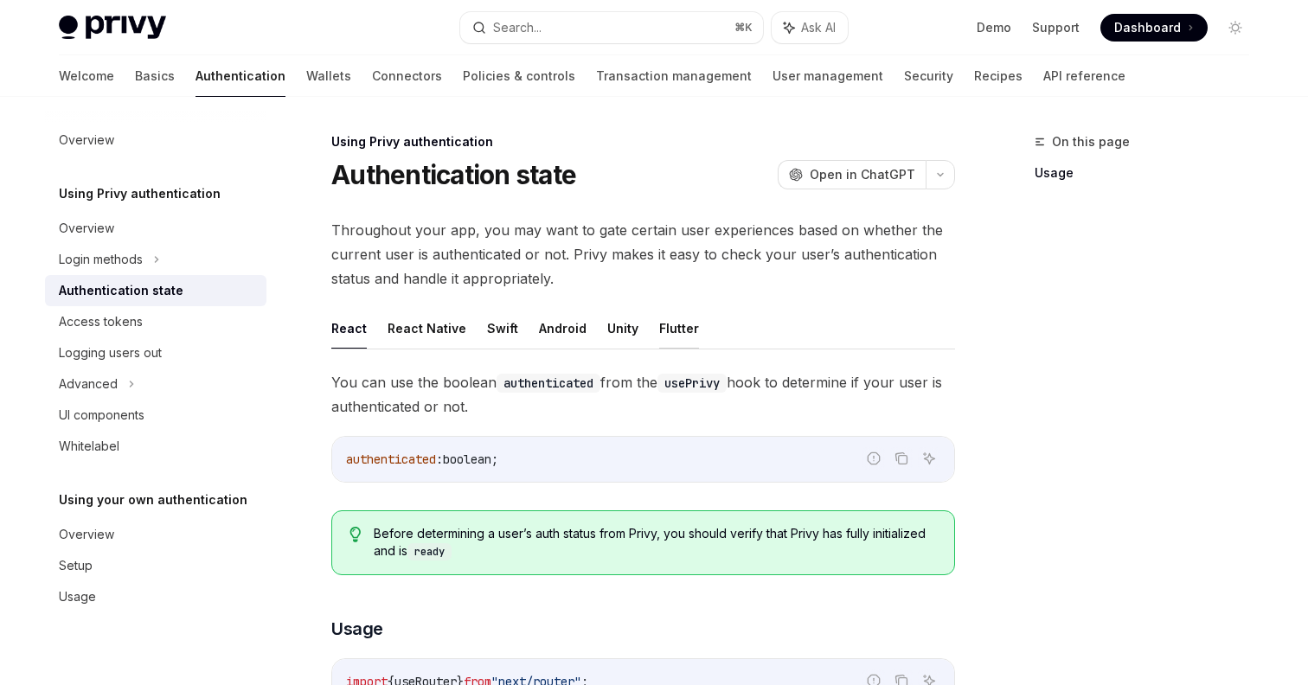  Describe the element at coordinates (156, 566) in the screenshot. I see `a: Setup` at that location.